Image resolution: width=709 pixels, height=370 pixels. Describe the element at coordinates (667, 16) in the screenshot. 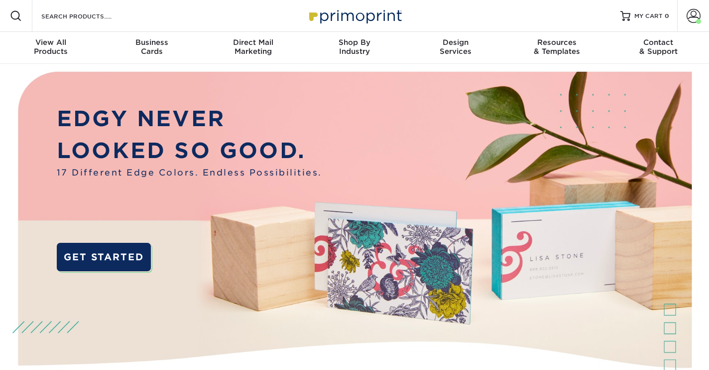

I see `span: 0` at that location.